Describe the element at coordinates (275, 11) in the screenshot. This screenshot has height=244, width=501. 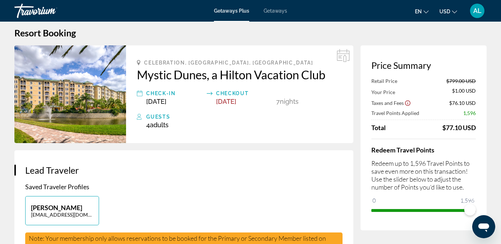
I see `span: Getaways` at that location.